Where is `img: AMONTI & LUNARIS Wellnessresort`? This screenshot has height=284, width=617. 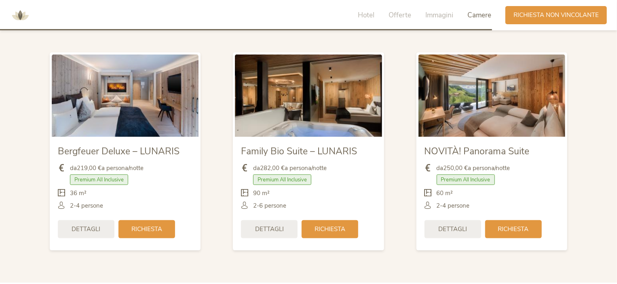
img: AMONTI & LUNARIS Wellnessresort is located at coordinates (20, 15).